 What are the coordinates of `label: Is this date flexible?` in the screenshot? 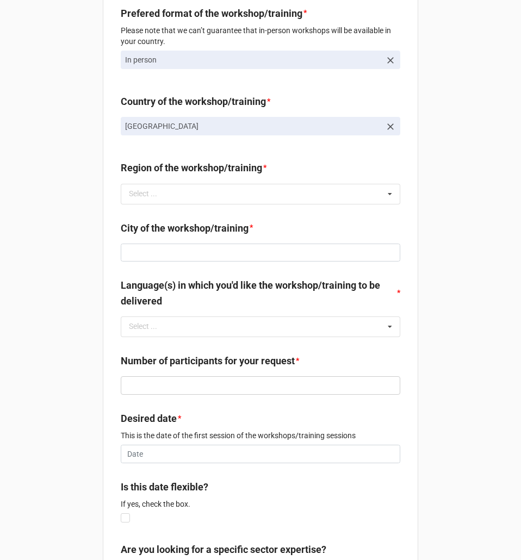 It's located at (164, 487).